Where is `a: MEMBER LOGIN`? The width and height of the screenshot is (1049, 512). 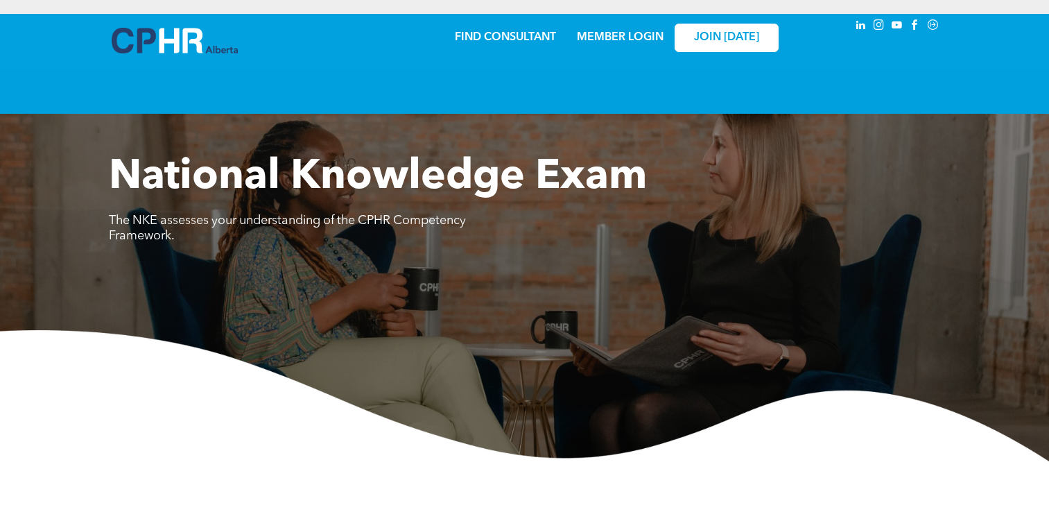 a: MEMBER LOGIN is located at coordinates (620, 37).